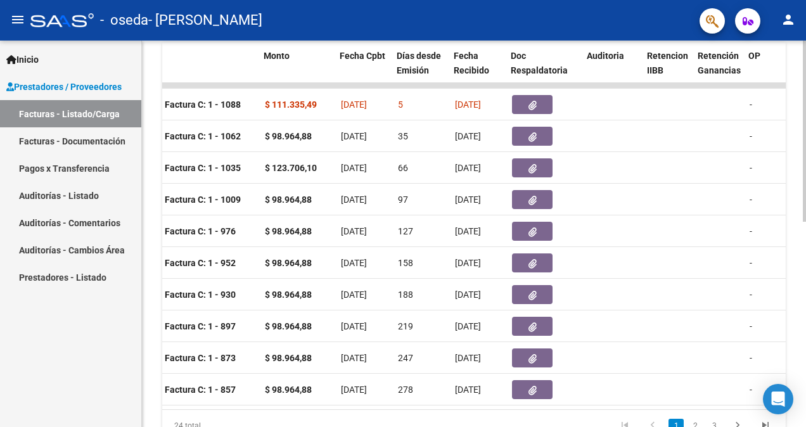 Image resolution: width=806 pixels, height=427 pixels. What do you see at coordinates (291, 105) in the screenshot?
I see `strong: $ 111.335,49` at bounding box center [291, 105].